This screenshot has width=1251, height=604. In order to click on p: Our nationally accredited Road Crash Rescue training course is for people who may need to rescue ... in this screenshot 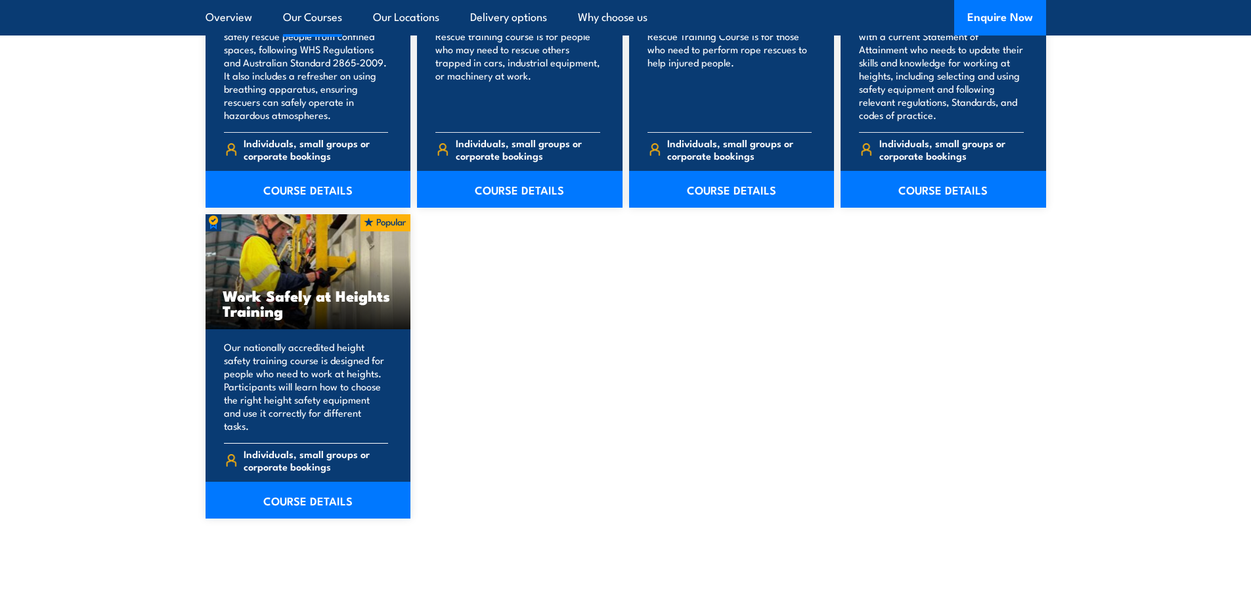, I will do `click(518, 69)`.